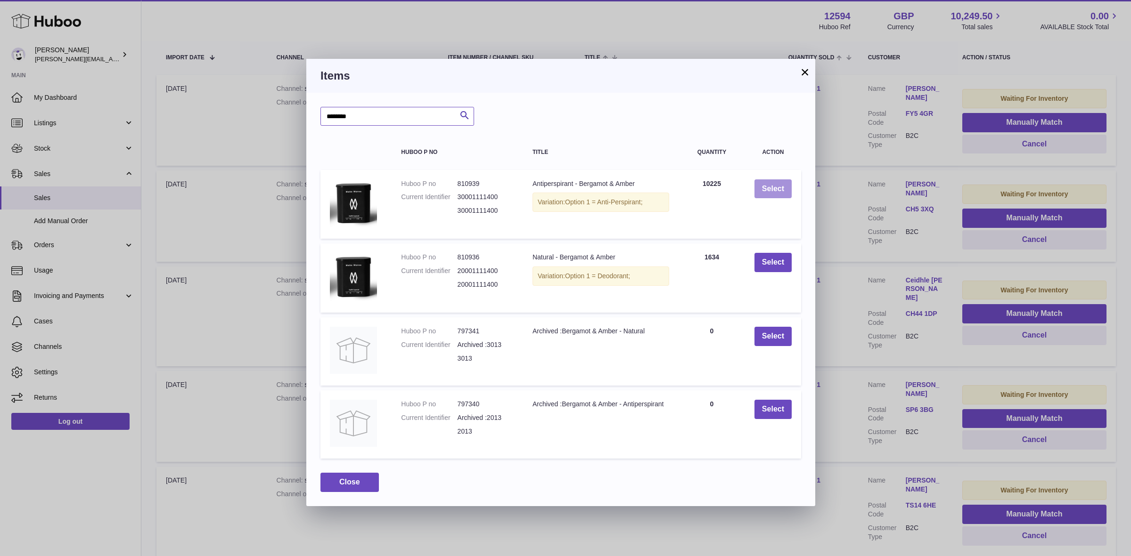 This screenshot has width=1131, height=556. I want to click on dd: 797340, so click(485, 404).